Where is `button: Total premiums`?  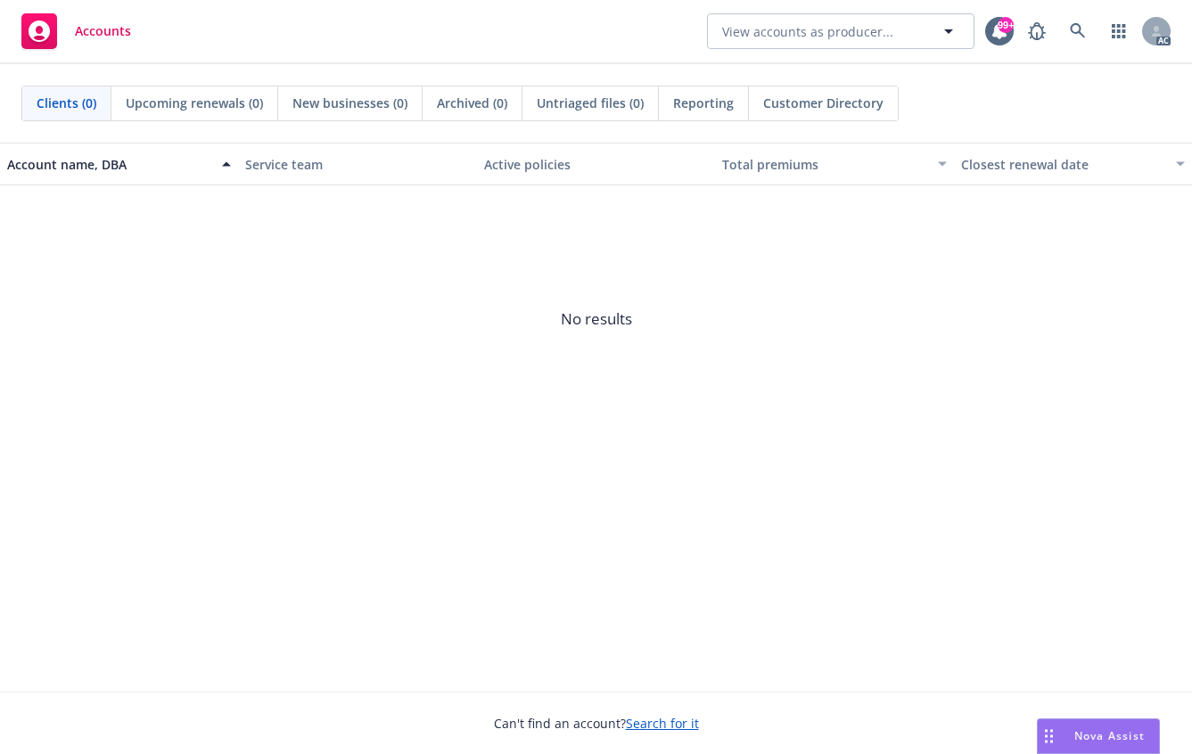
button: Total premiums is located at coordinates (834, 164).